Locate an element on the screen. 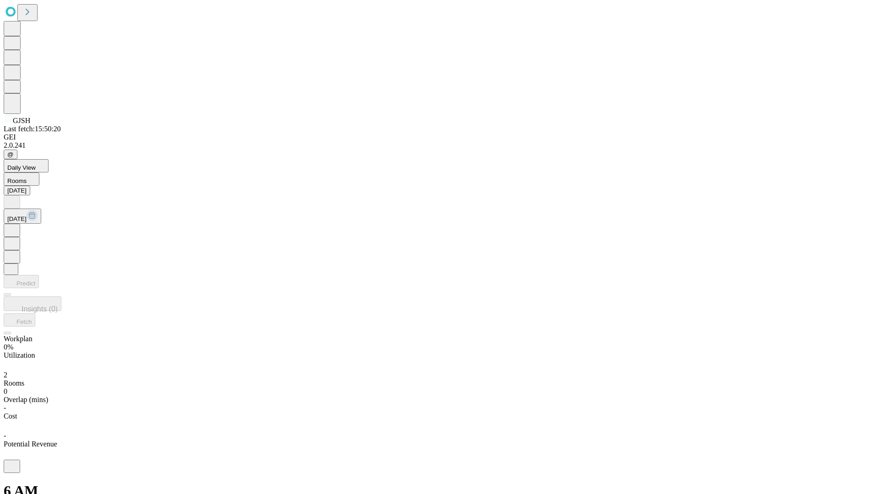 The width and height of the screenshot is (879, 494). button: Daily View is located at coordinates (26, 166).